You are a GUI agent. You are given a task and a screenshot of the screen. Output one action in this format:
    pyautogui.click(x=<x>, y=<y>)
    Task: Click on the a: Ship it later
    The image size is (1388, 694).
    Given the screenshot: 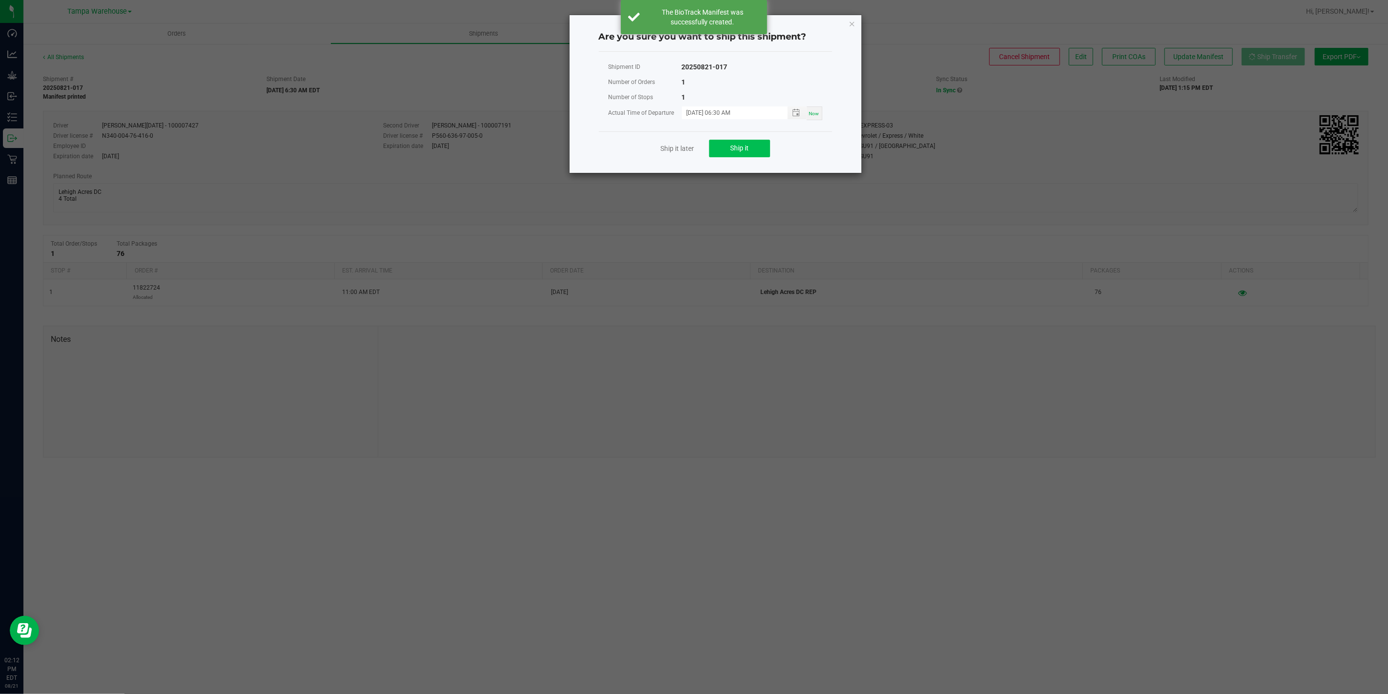 What is the action you would take?
    pyautogui.click(x=677, y=148)
    